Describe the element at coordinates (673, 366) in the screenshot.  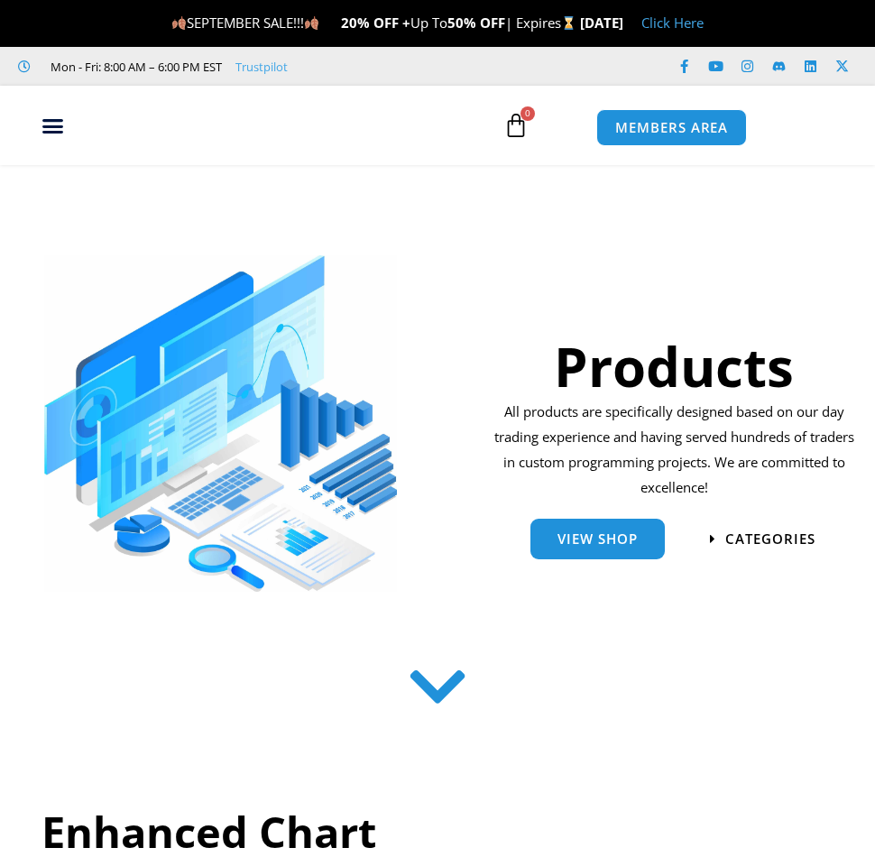
I see `h1: Products` at that location.